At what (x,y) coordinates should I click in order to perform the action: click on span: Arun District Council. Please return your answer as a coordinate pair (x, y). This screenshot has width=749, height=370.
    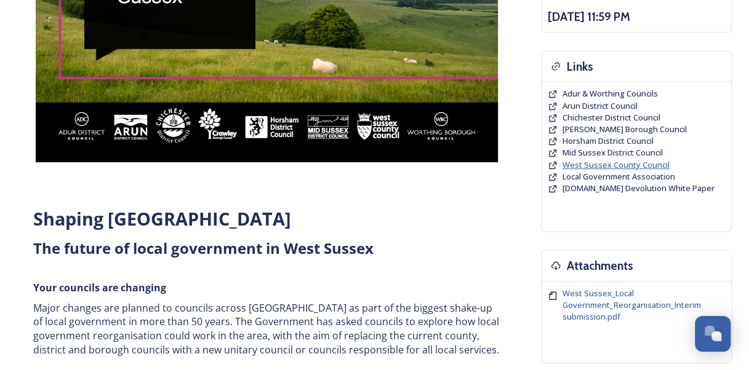
    Looking at the image, I should click on (600, 106).